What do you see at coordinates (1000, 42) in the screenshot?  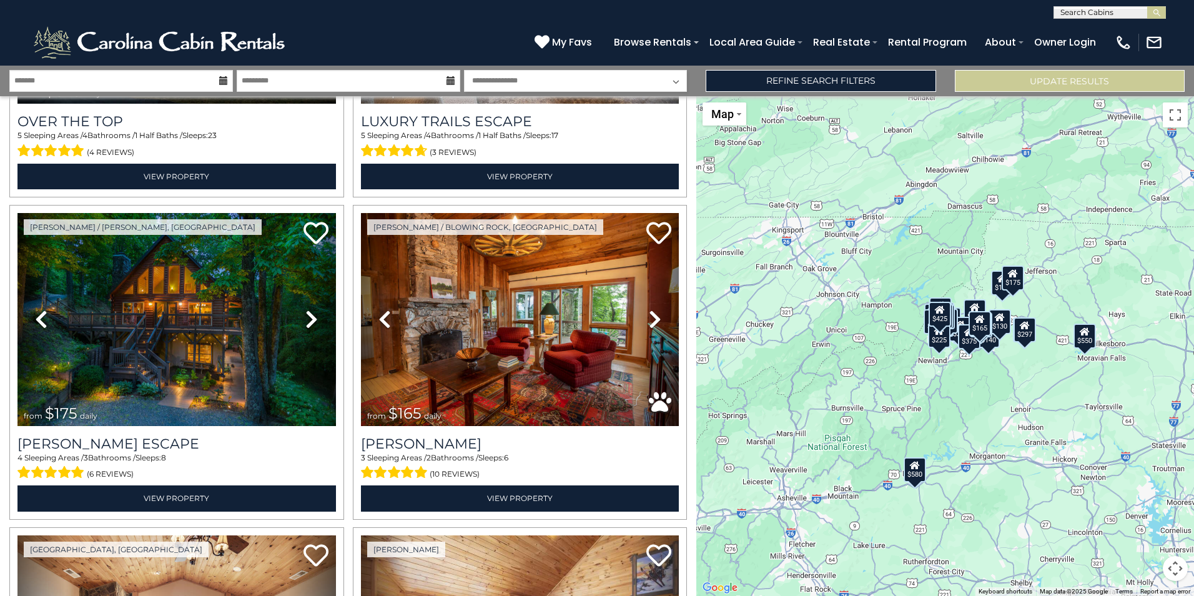 I see `a: About` at bounding box center [1000, 42].